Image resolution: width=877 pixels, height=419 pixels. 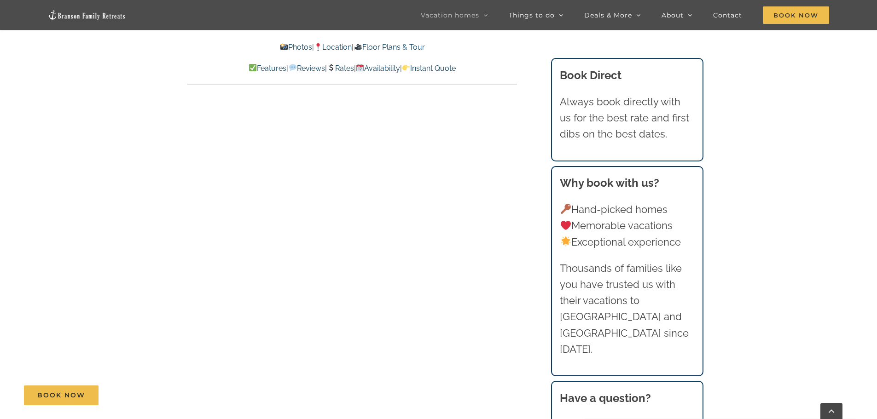 What do you see at coordinates (627, 226) in the screenshot?
I see `p: Hand-picked homes Memorable vacations Exceptional experience` at bounding box center [627, 226].